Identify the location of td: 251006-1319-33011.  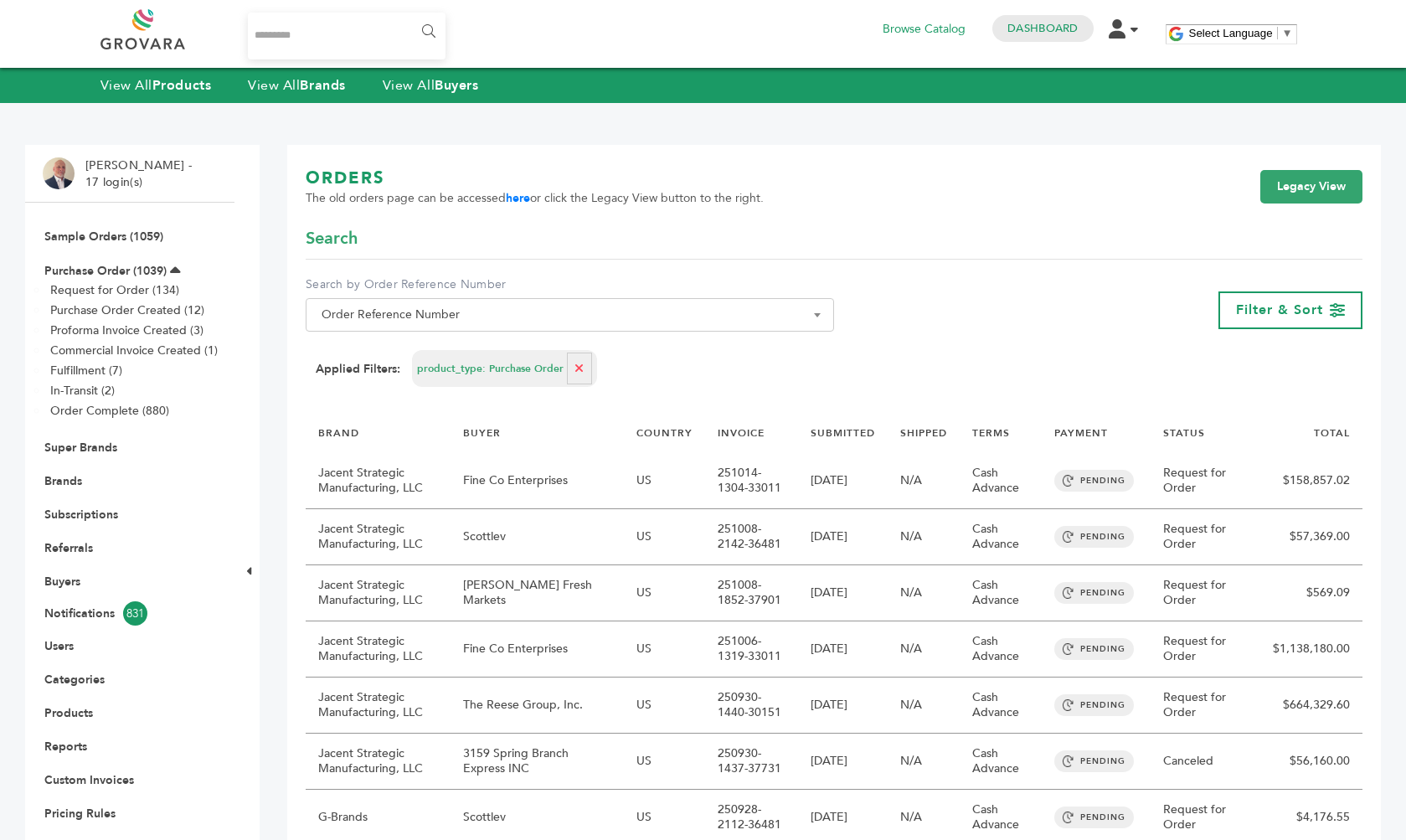
(751, 648).